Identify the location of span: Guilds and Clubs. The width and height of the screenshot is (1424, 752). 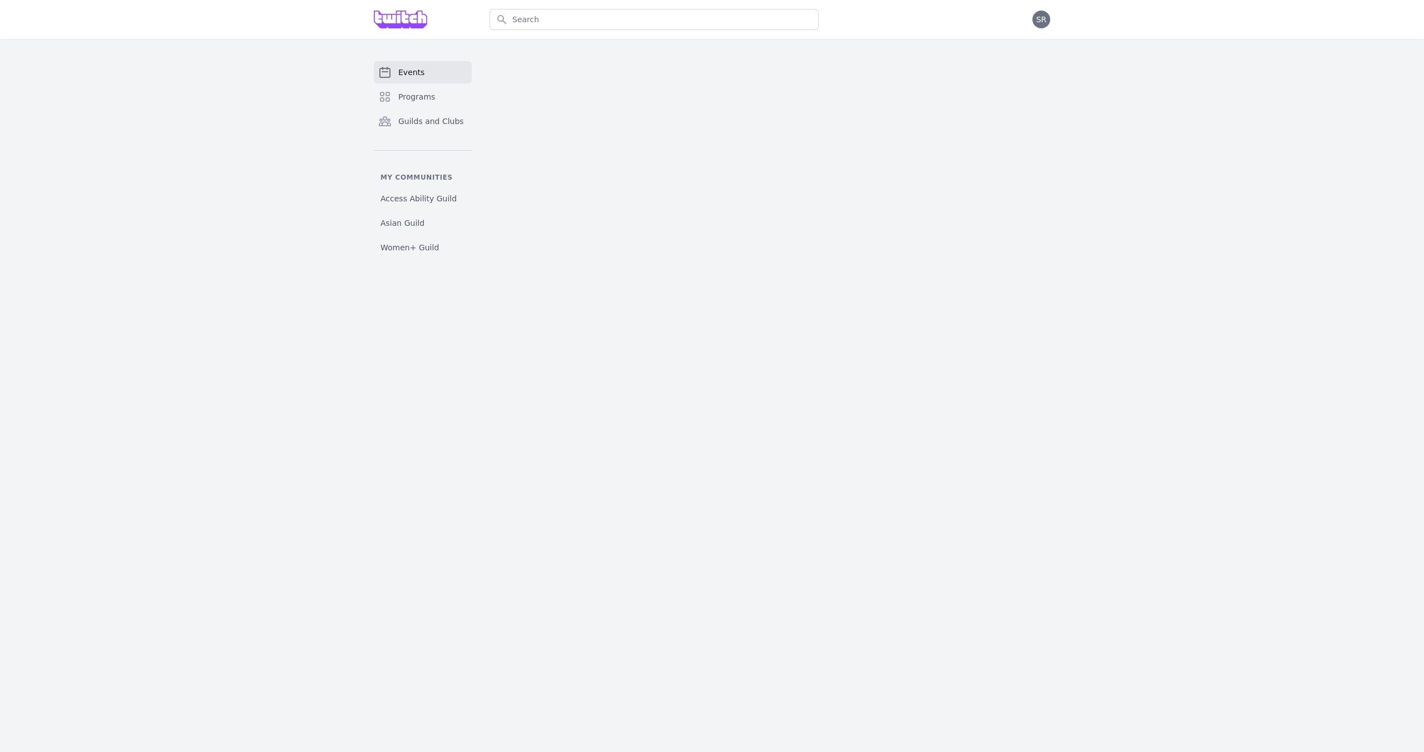
(431, 121).